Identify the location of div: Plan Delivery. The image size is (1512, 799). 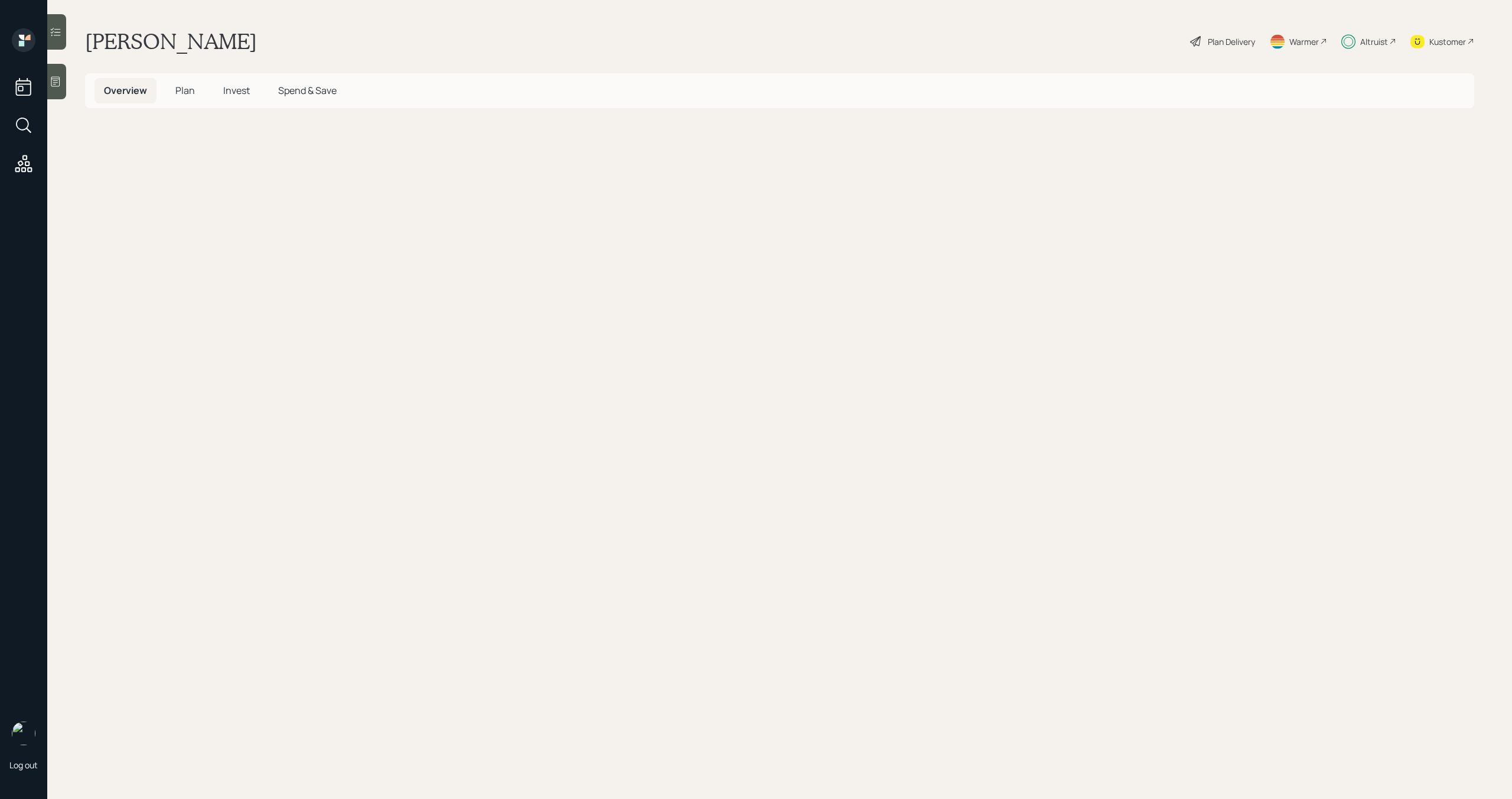
(1232, 42).